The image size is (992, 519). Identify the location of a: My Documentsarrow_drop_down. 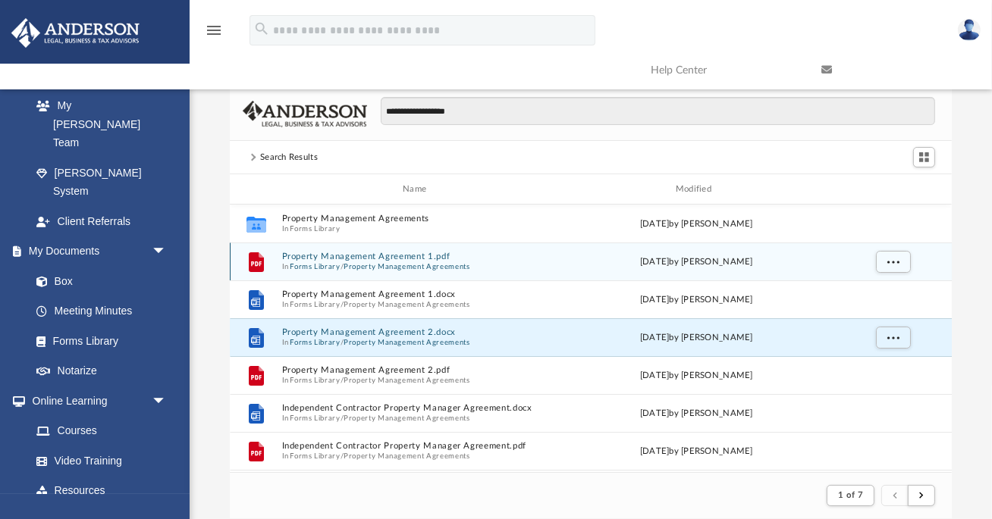
(96, 252).